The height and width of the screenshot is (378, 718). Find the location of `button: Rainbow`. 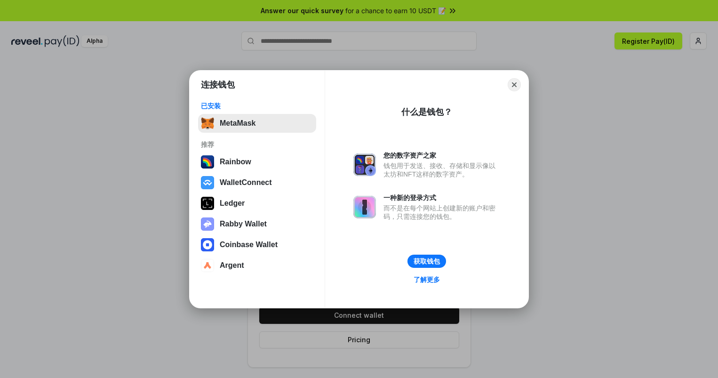

button: Rainbow is located at coordinates (257, 162).